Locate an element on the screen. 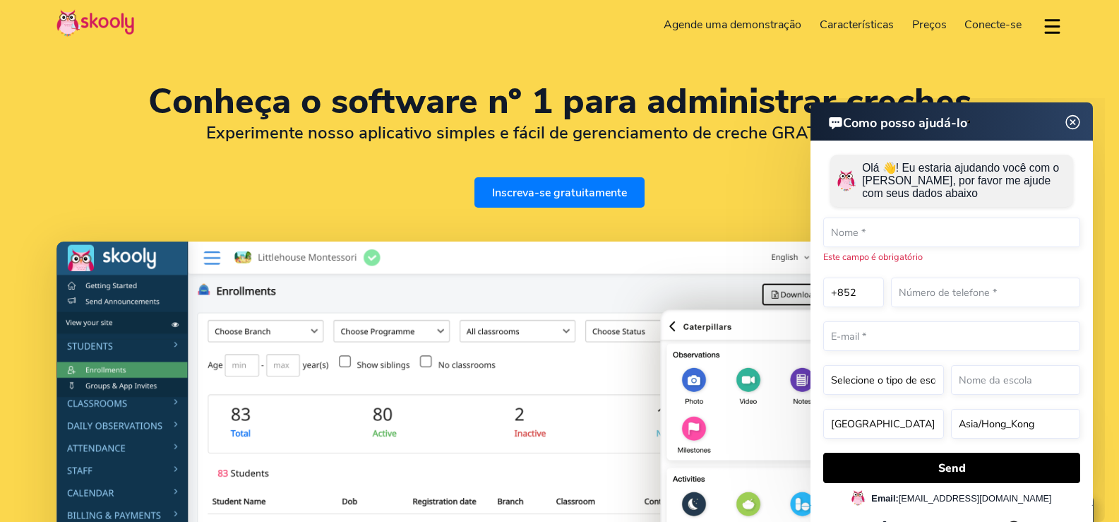 The image size is (1119, 522). h1: Conheça o software nº 1 para administrar creches is located at coordinates (559, 102).